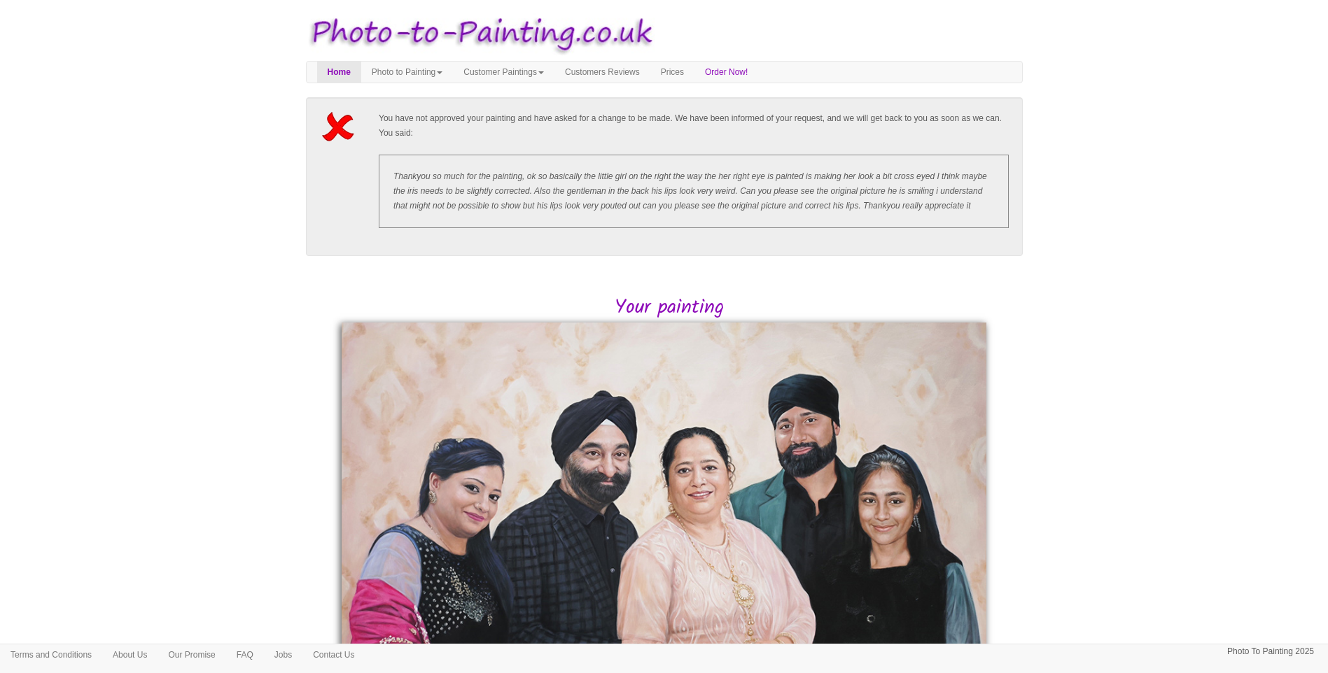 The width and height of the screenshot is (1328, 673). What do you see at coordinates (340, 127) in the screenshot?
I see `img: Not Approved` at bounding box center [340, 127].